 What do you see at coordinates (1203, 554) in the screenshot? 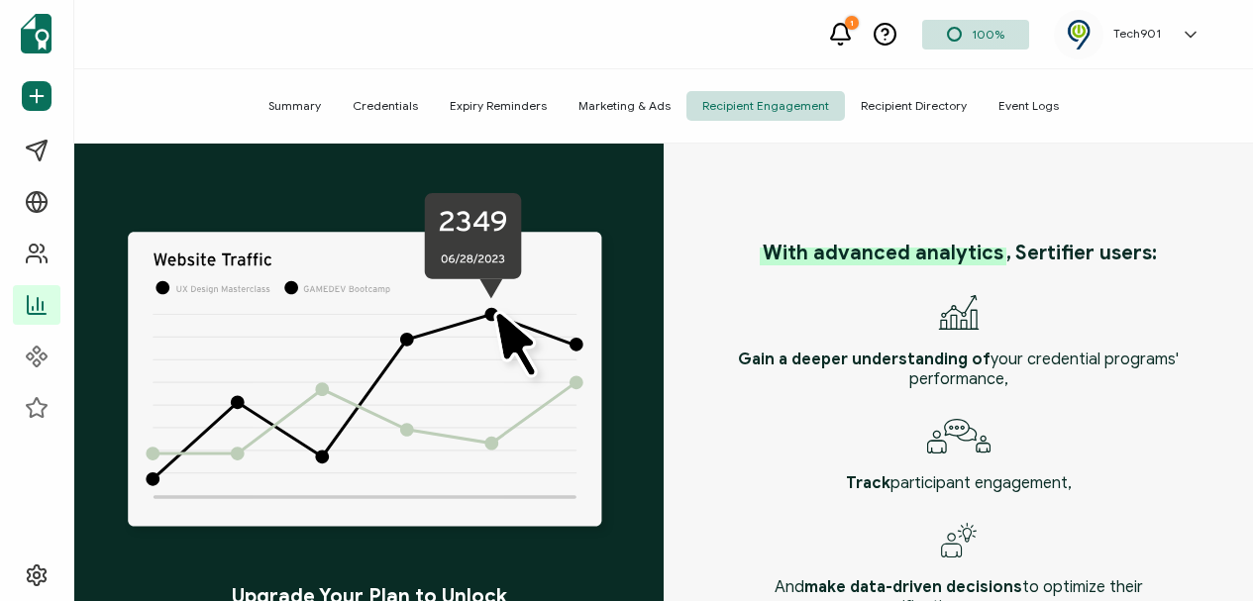
I see `div: Chat Widget` at bounding box center [1203, 554].